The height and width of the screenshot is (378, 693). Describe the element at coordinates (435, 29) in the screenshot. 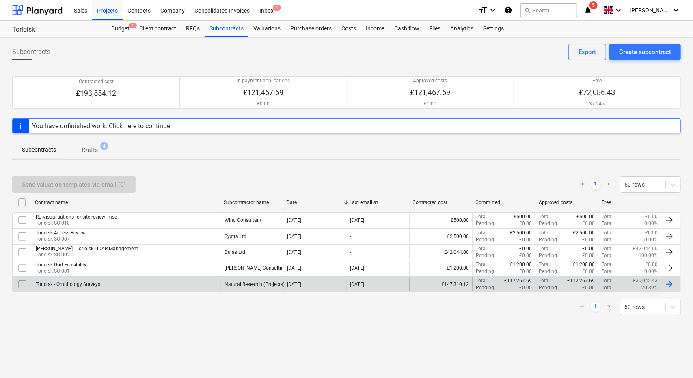

I see `a: Files` at that location.